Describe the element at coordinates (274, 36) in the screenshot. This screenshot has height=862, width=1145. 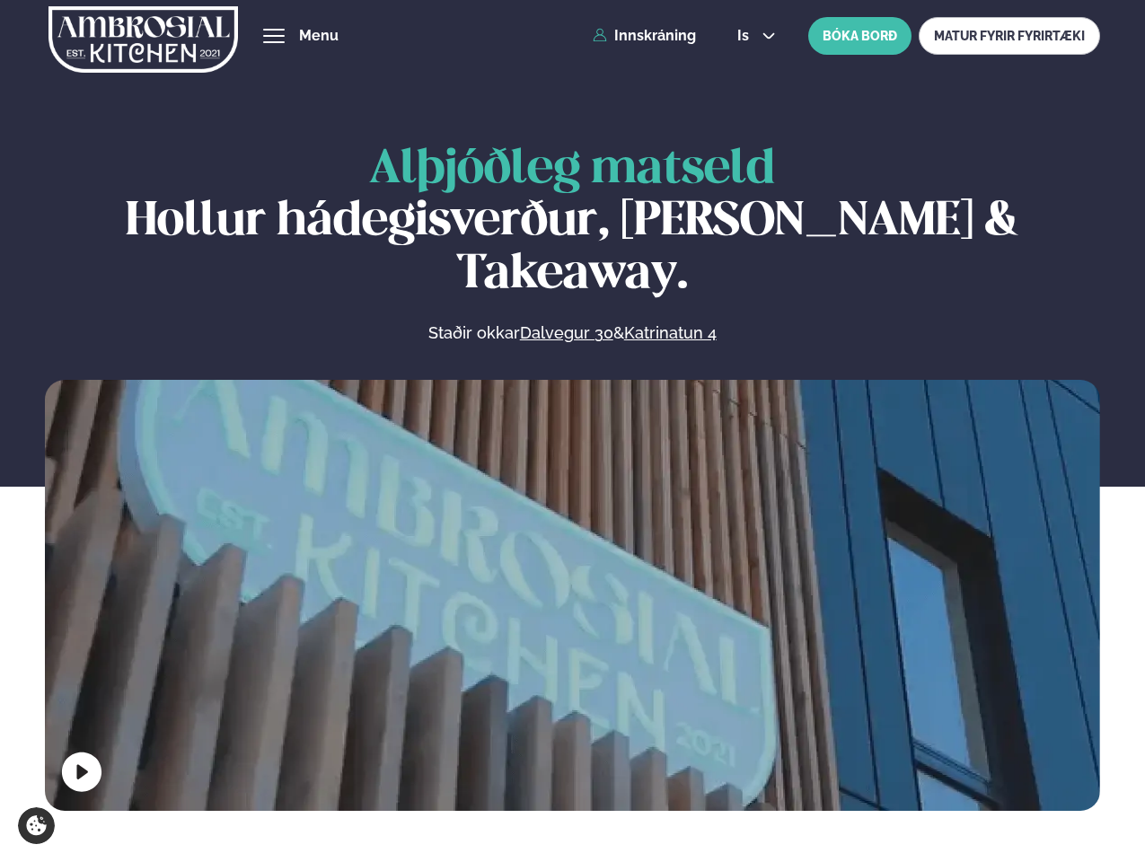
I see `button: hamburger` at that location.